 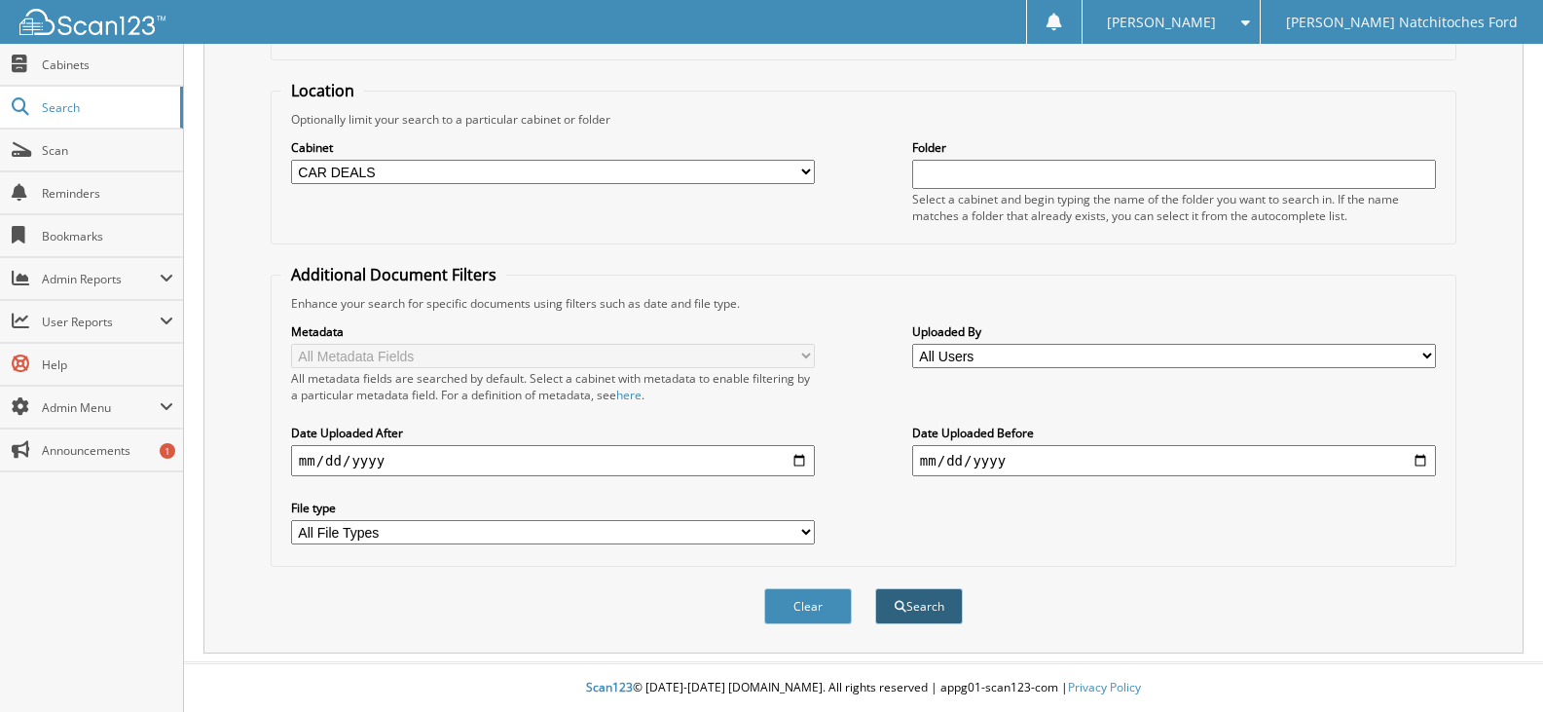 What do you see at coordinates (629, 394) in the screenshot?
I see `a: here` at bounding box center [629, 394].